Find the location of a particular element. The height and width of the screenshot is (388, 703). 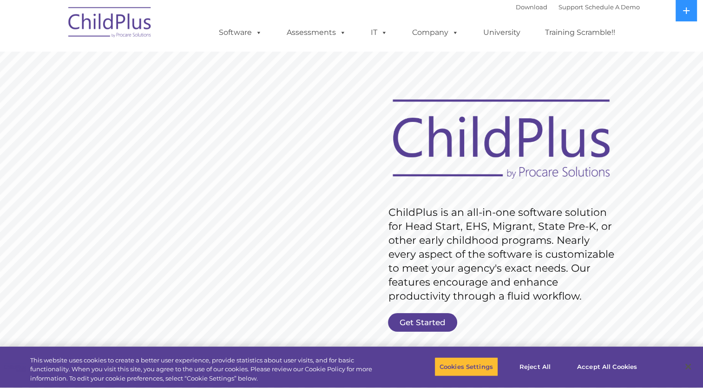

a: Software is located at coordinates (240, 33).